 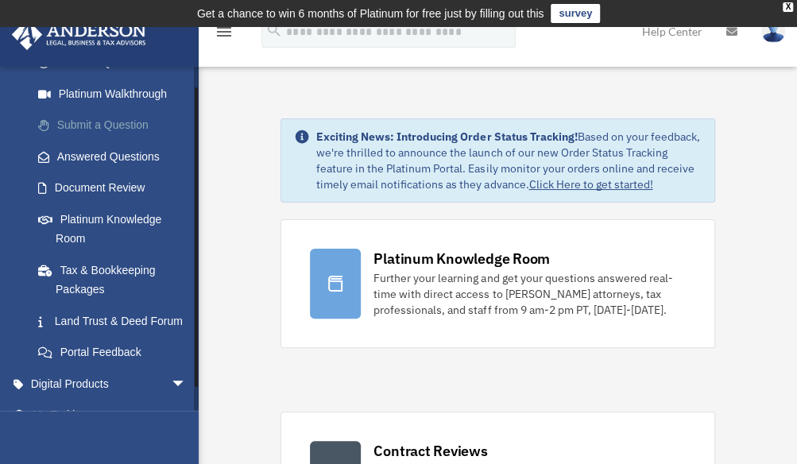 What do you see at coordinates (787, 7) in the screenshot?
I see `div: close` at bounding box center [787, 7].